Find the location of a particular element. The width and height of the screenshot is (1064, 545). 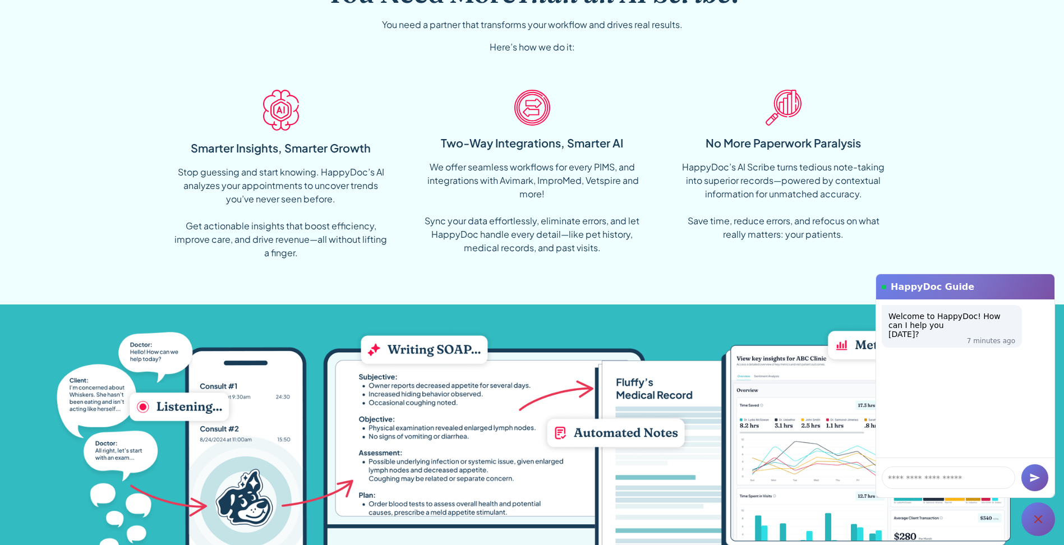

div: Two-Way Integrations, Smarter AI is located at coordinates (532, 143).